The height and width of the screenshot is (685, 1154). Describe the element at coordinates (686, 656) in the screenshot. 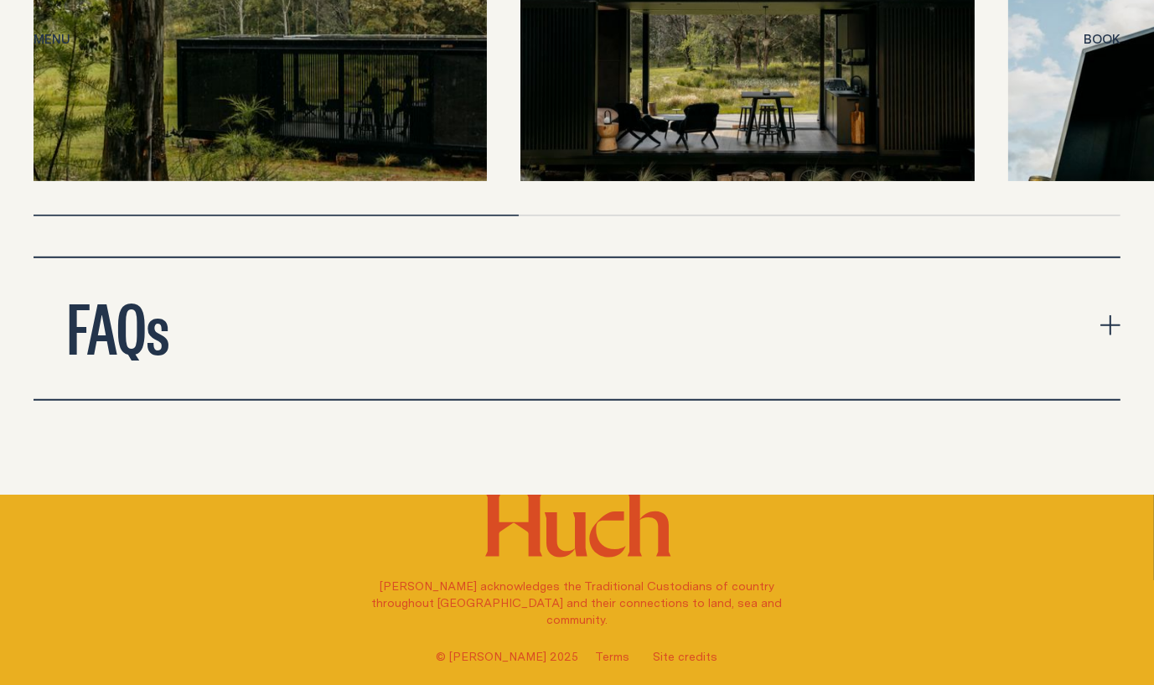

I see `a: Site credits` at that location.